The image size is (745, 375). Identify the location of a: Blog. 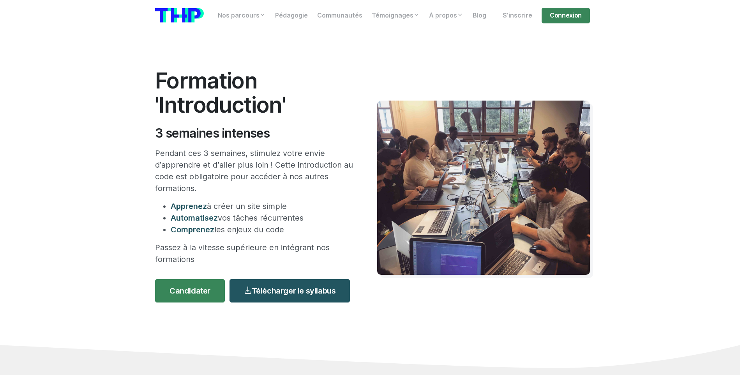
(479, 16).